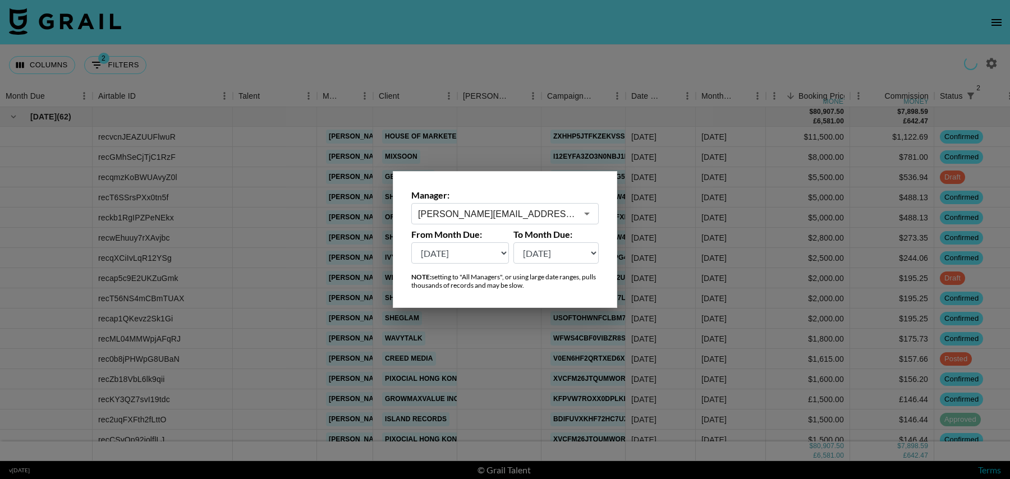 The width and height of the screenshot is (1010, 479). What do you see at coordinates (460, 235) in the screenshot?
I see `label: From Month Due:` at bounding box center [460, 235].